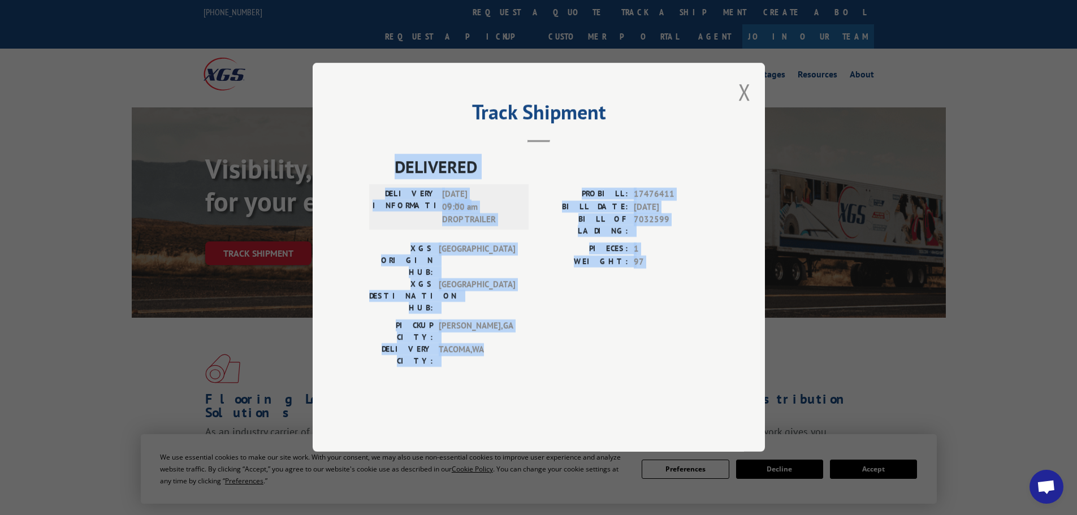 The image size is (1077, 515). I want to click on button: Close modal, so click(744, 92).